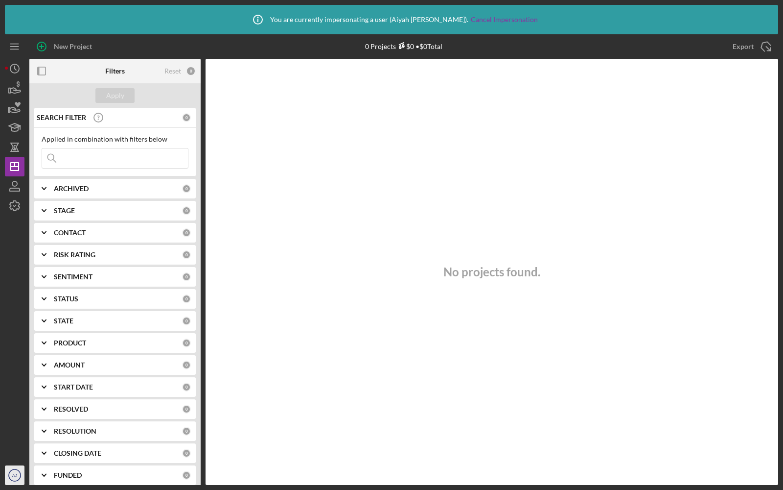  I want to click on text: AJ, so click(14, 475).